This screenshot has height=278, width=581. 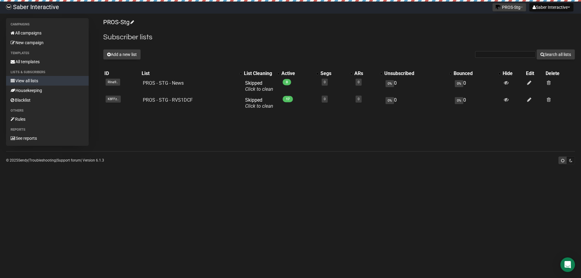 I want to click on div: Unsubscribed, so click(x=415, y=74).